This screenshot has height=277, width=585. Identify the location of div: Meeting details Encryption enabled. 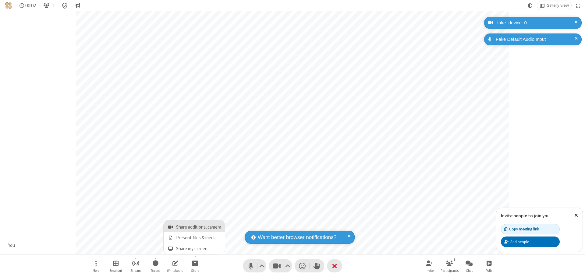
(65, 5).